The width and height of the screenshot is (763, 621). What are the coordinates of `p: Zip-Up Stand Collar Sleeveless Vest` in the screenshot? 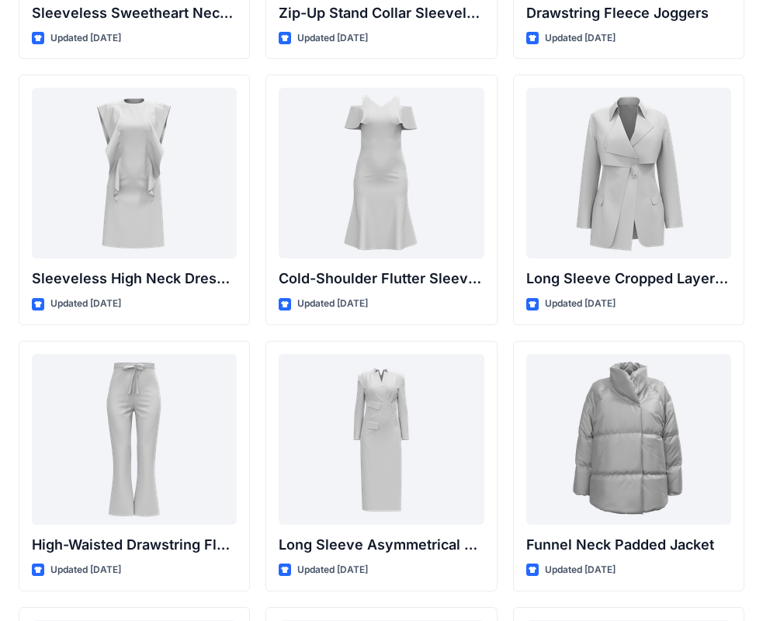 It's located at (381, 13).